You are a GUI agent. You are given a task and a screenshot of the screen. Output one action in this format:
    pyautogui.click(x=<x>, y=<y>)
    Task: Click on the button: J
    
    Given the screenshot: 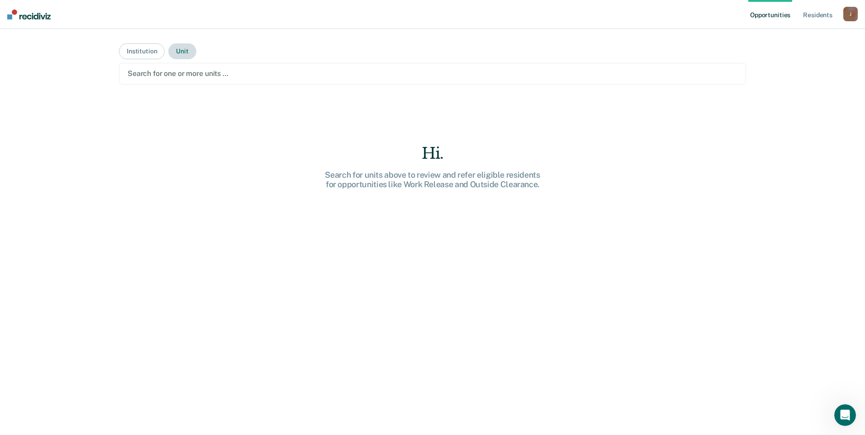 What is the action you would take?
    pyautogui.click(x=851, y=14)
    